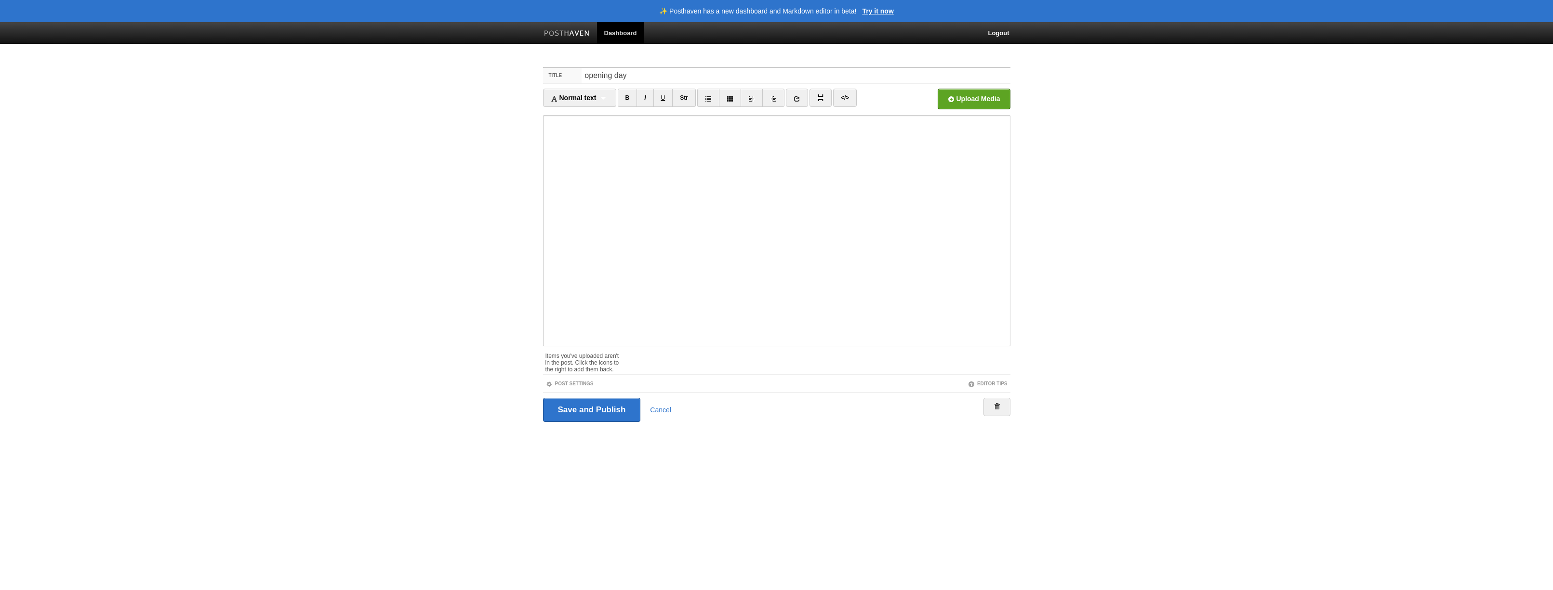 The width and height of the screenshot is (1553, 590). I want to click on del: Str, so click(684, 98).